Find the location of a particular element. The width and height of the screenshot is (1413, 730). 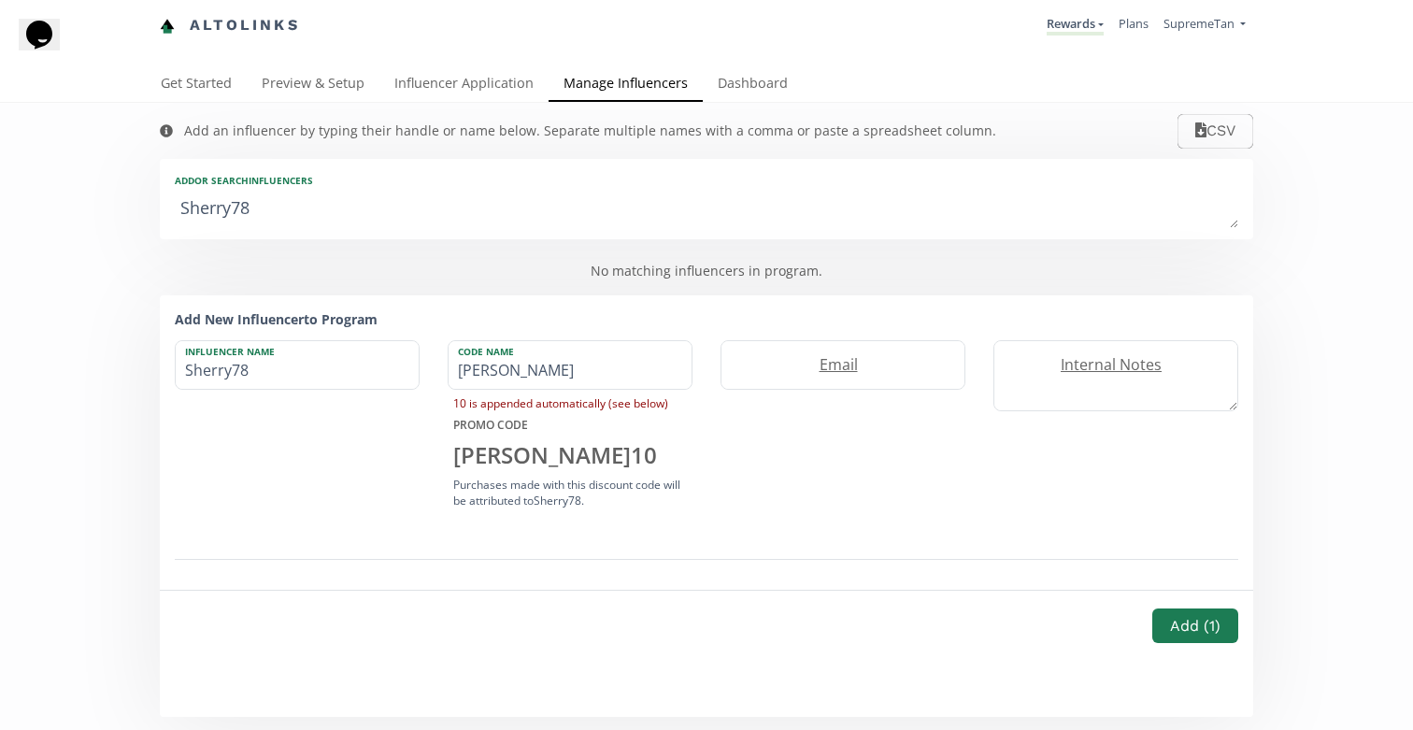

button: CSV is located at coordinates (1215, 131).